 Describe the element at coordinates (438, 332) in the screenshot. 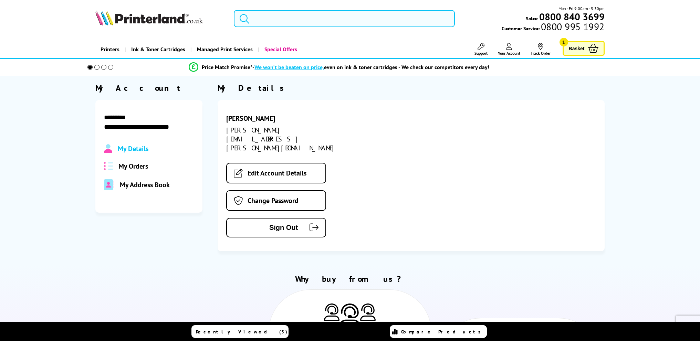

I see `a: Compare Products` at that location.